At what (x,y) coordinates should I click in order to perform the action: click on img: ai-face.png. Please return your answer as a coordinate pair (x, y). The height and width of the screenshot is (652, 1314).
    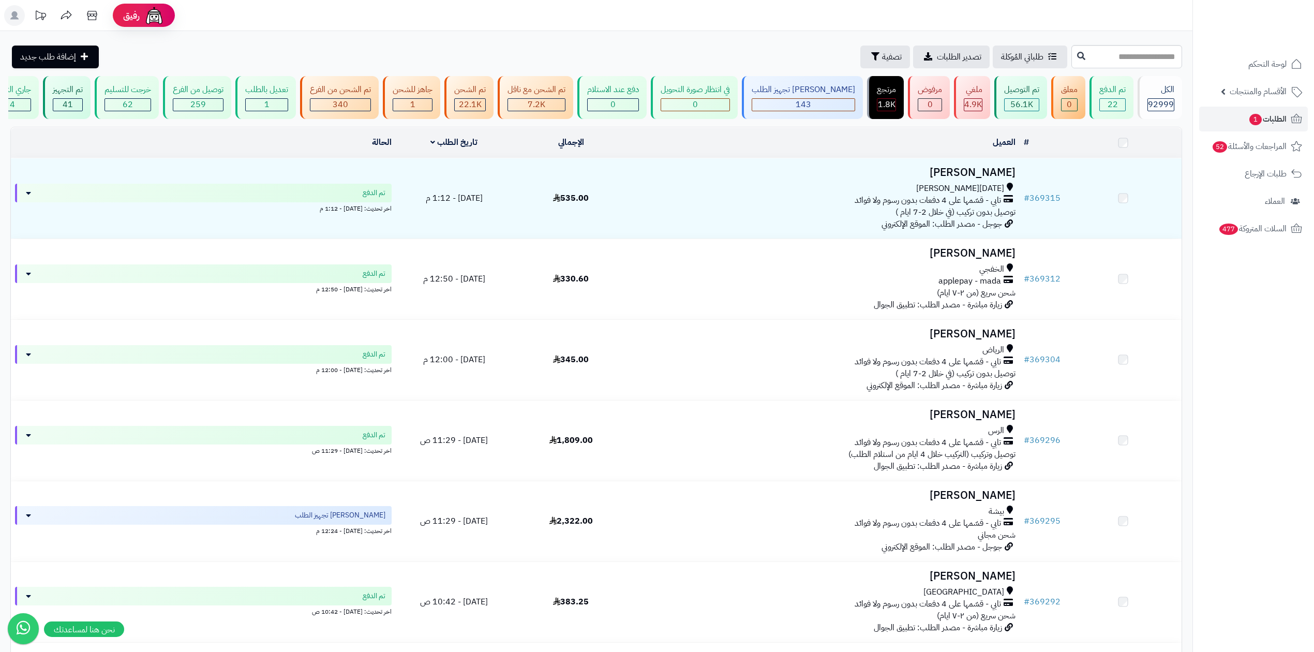
    Looking at the image, I should click on (154, 16).